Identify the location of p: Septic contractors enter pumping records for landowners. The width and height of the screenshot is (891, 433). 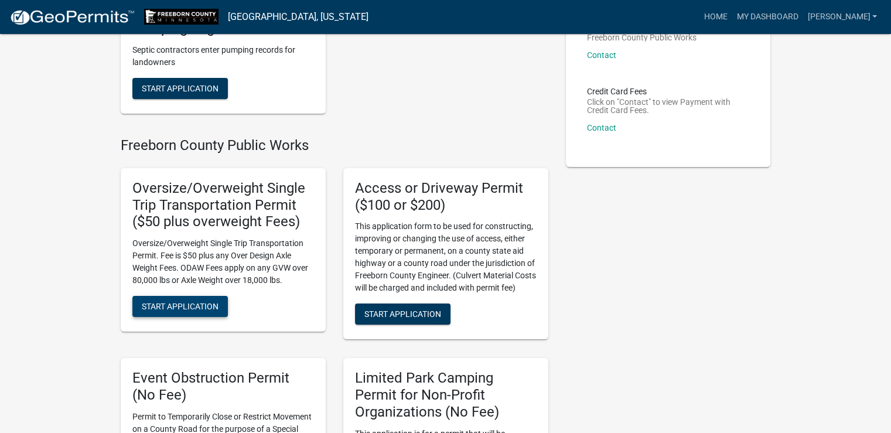
(223, 56).